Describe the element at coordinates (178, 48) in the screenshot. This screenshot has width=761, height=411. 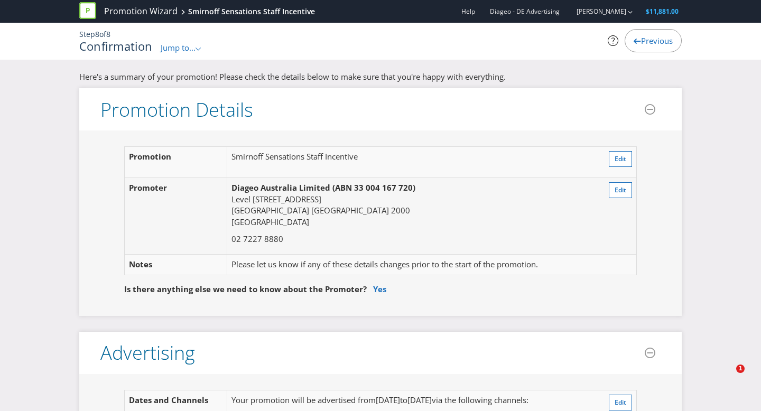
I see `span: Jump to...` at that location.